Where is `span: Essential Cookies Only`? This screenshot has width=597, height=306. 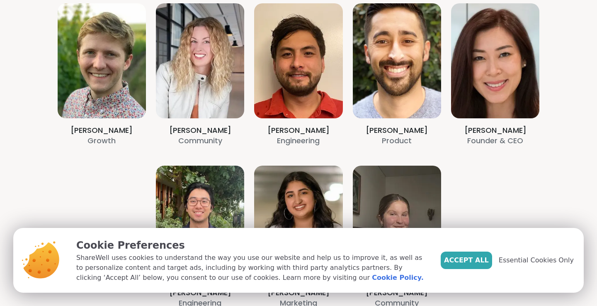
span: Essential Cookies Only is located at coordinates (536, 260).